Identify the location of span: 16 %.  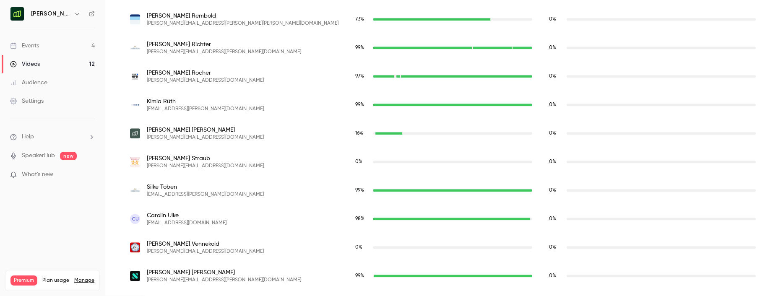
(359, 133).